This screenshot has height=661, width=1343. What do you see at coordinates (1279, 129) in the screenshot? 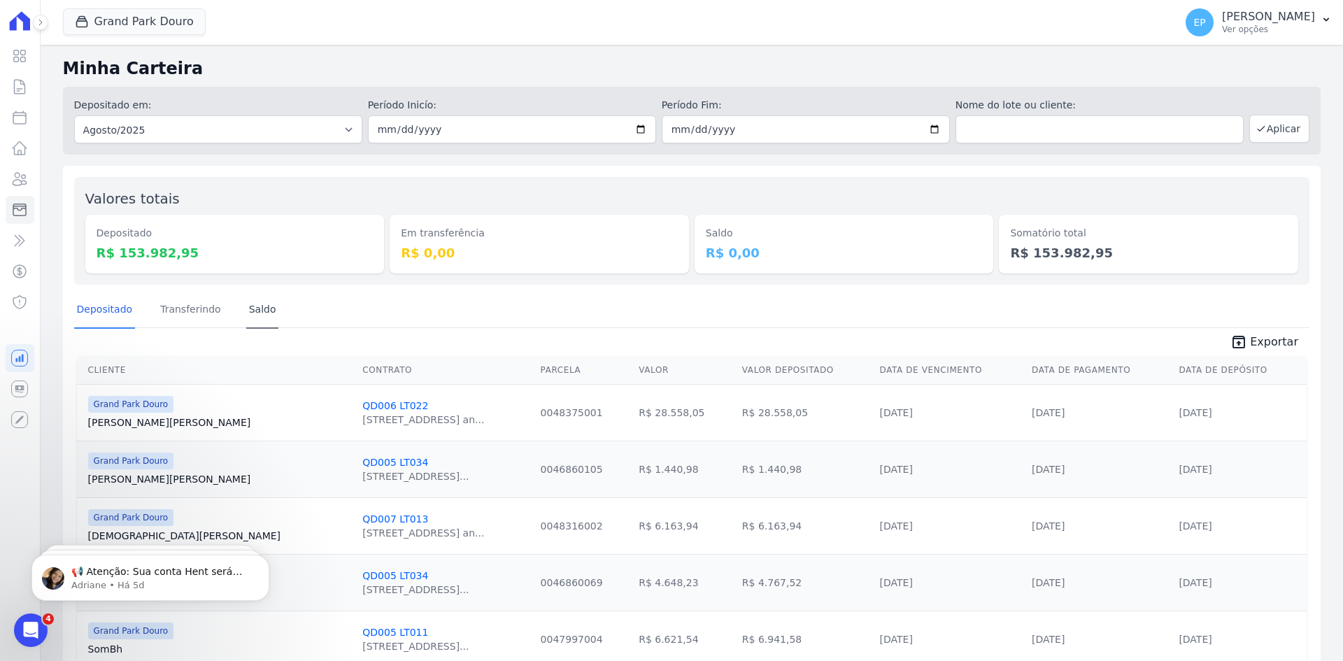
I see `button: Aplicar` at bounding box center [1279, 129].